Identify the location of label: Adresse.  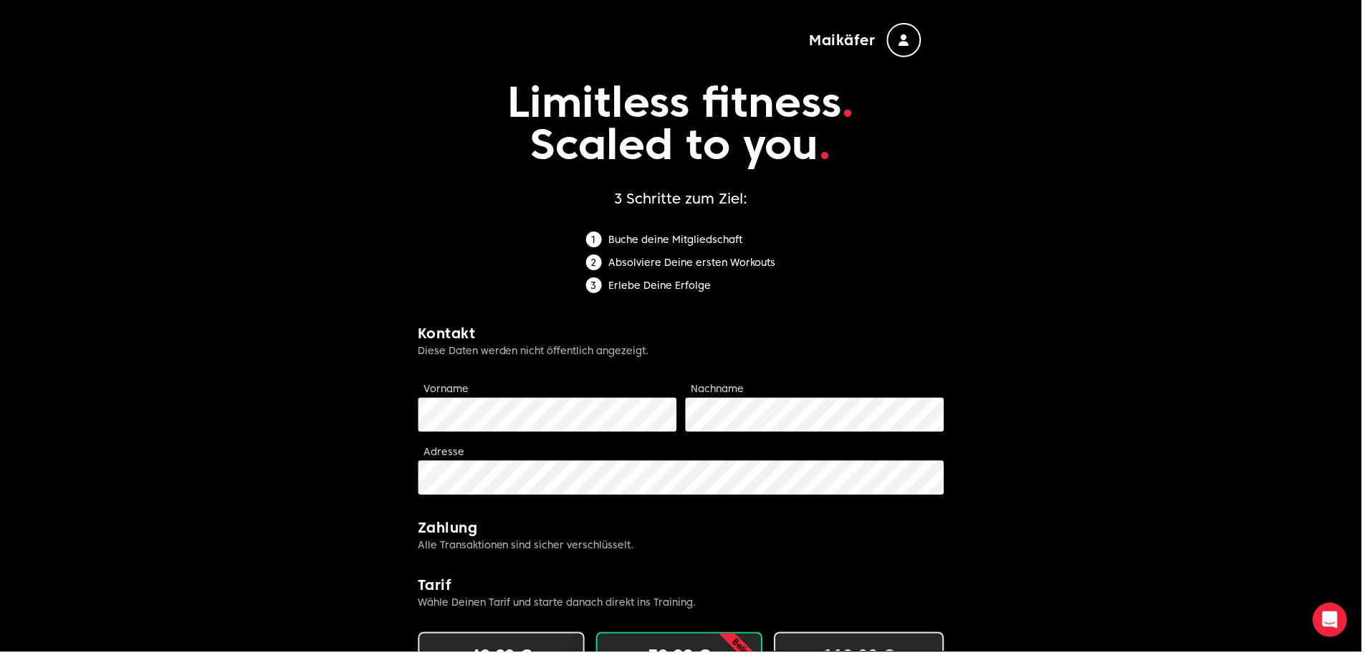
(445, 453).